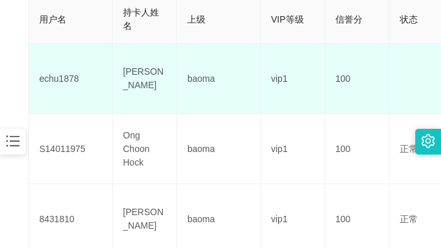 The height and width of the screenshot is (248, 441). Describe the element at coordinates (145, 149) in the screenshot. I see `td: Ong Choon Hock` at that location.